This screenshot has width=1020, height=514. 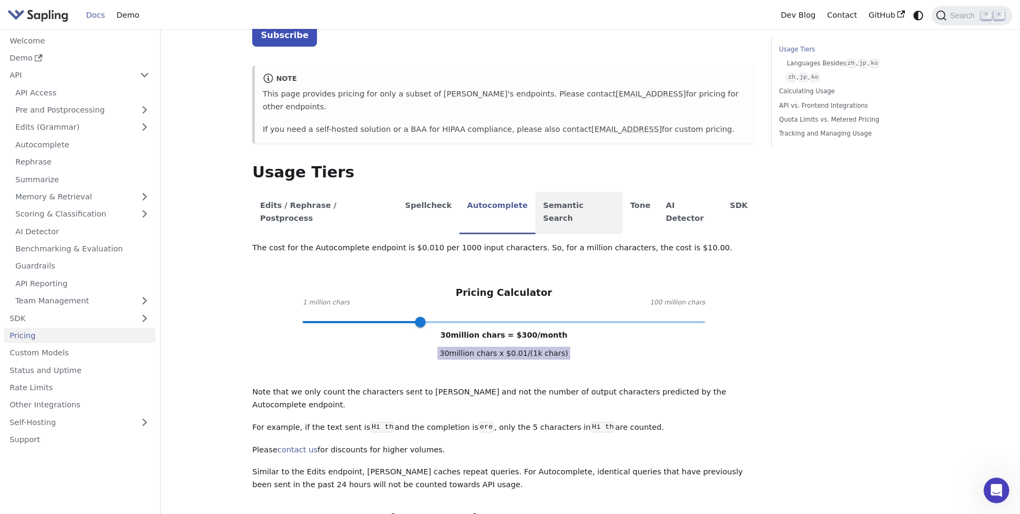 What do you see at coordinates (38, 15) in the screenshot?
I see `img: Sapling.ai` at bounding box center [38, 15].